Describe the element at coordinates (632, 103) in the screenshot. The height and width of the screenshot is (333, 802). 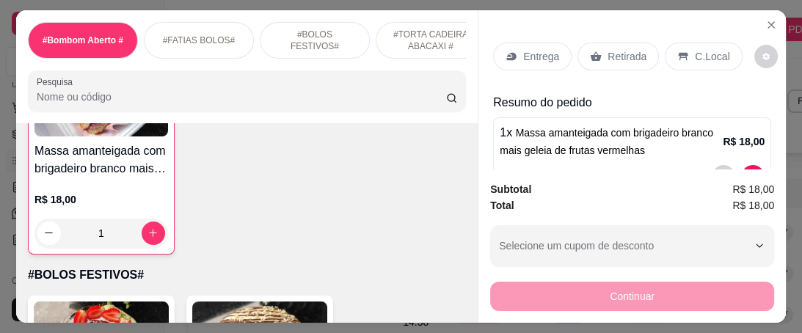
I see `p: Resumo do pedido` at that location.